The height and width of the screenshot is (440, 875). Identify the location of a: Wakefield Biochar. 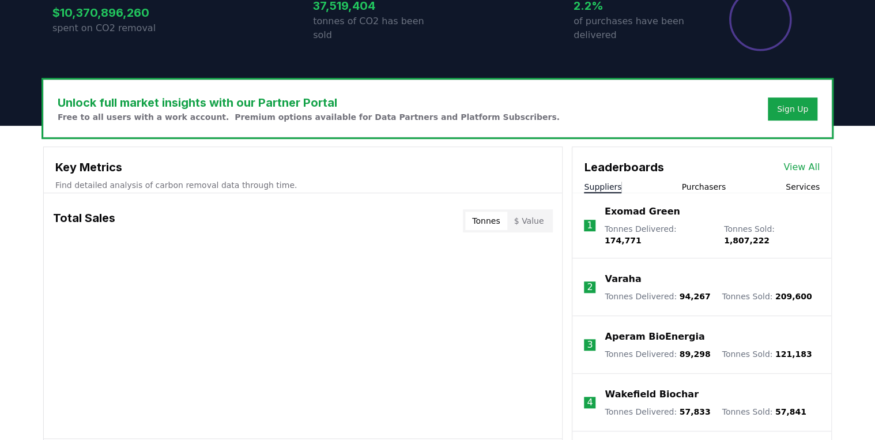
(652, 394).